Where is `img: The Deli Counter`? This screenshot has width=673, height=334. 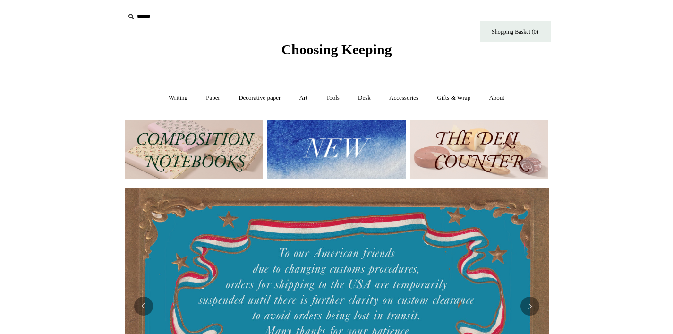 img: The Deli Counter is located at coordinates (479, 149).